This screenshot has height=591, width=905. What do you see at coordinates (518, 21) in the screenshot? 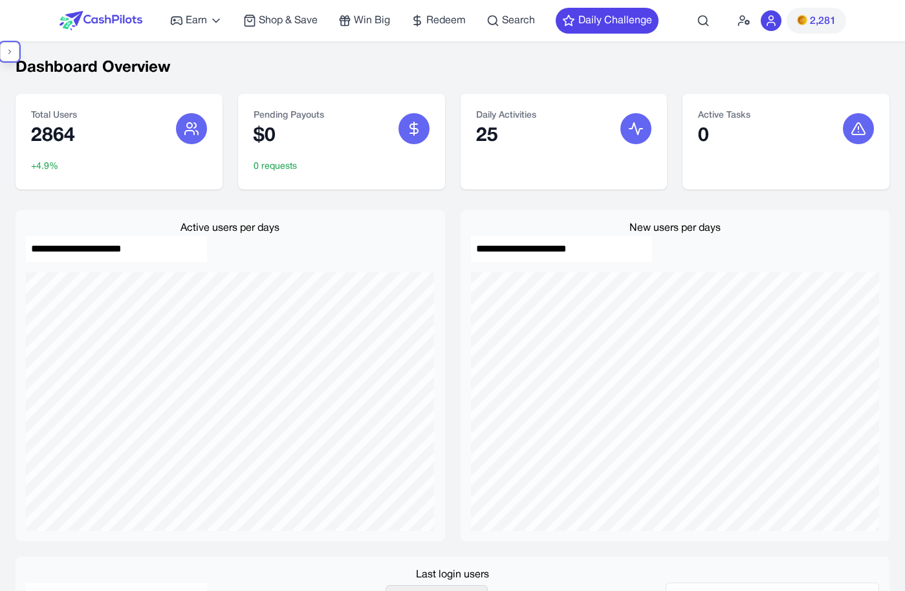
I see `span: Search` at bounding box center [518, 21].